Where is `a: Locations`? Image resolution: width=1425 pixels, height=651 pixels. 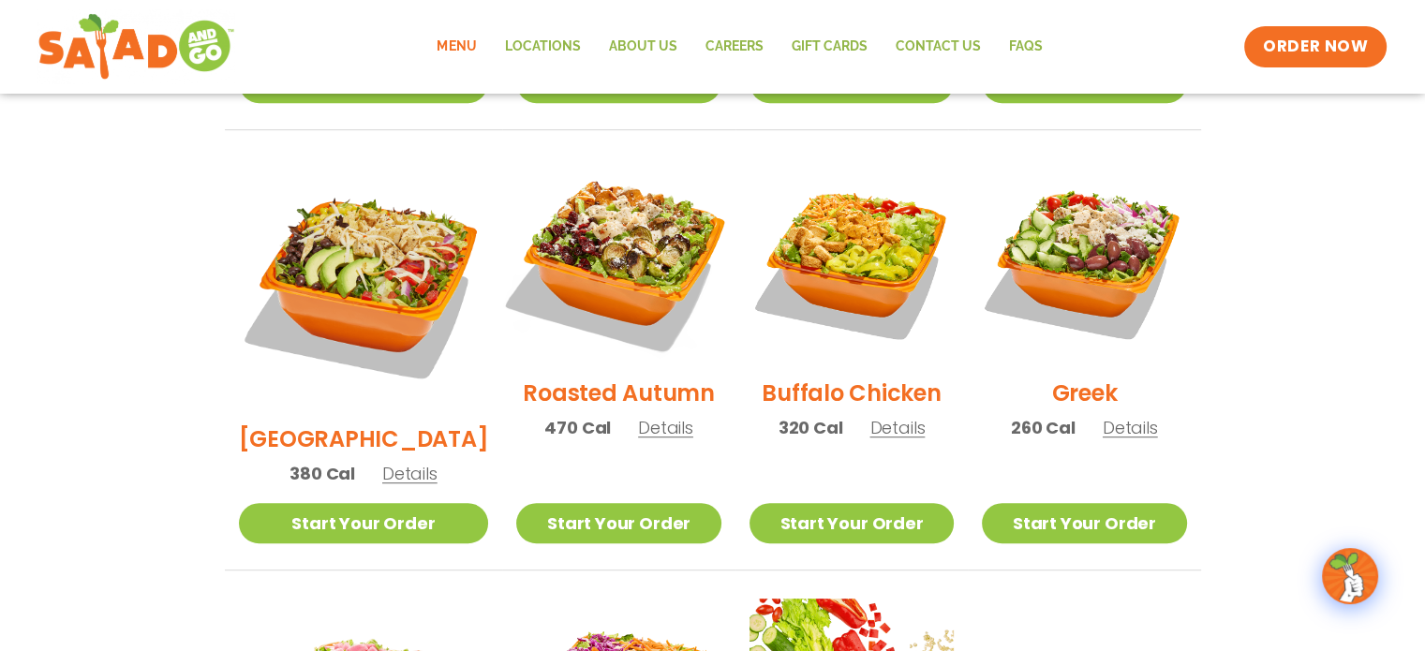
a: Locations is located at coordinates (541, 47).